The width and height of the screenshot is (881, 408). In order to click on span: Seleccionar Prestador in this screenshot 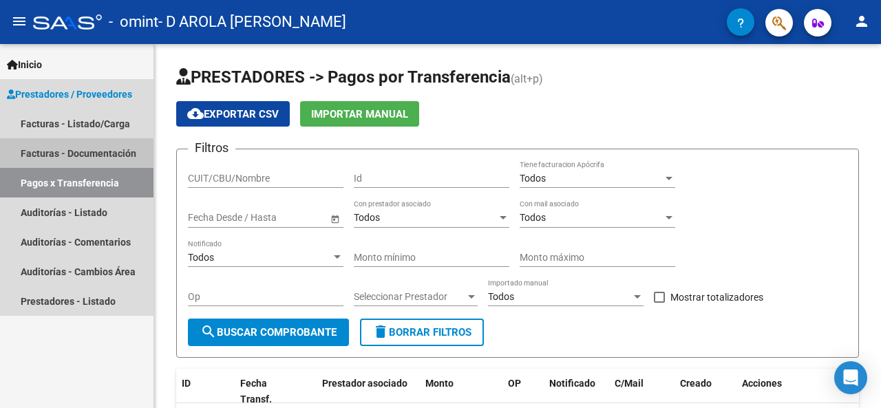, I will do `click(409, 297)`.